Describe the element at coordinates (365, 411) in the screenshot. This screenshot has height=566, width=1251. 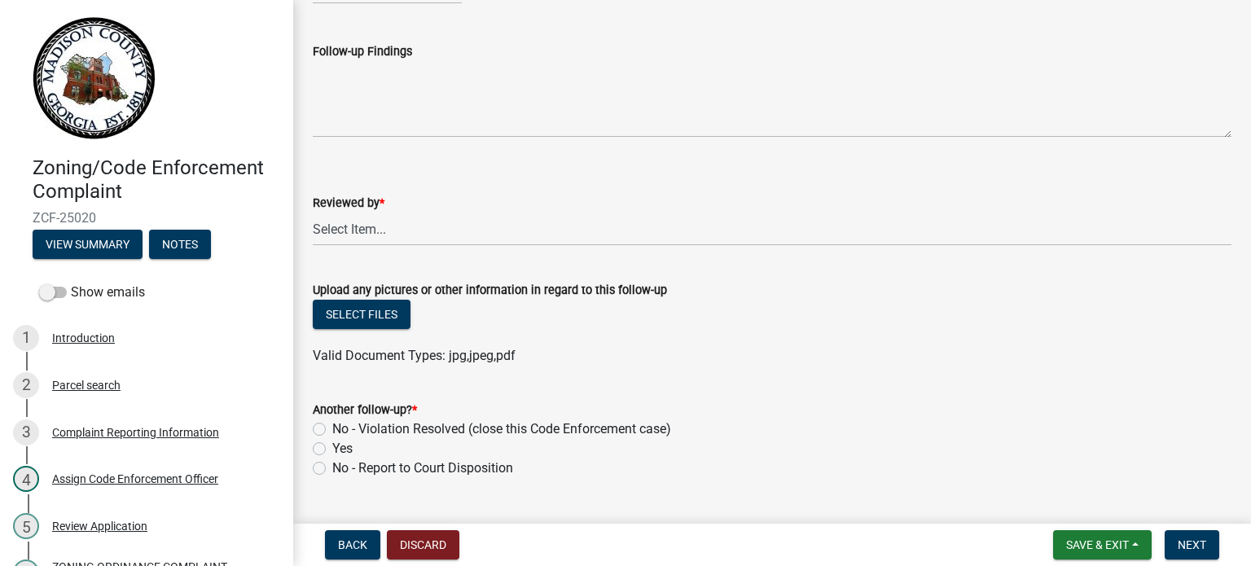
I see `label: Another follow-up?` at that location.